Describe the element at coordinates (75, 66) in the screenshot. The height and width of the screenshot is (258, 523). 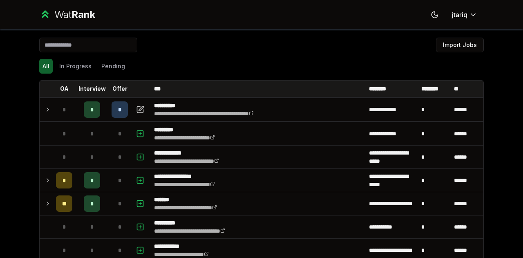
I see `button: In Progress` at that location.